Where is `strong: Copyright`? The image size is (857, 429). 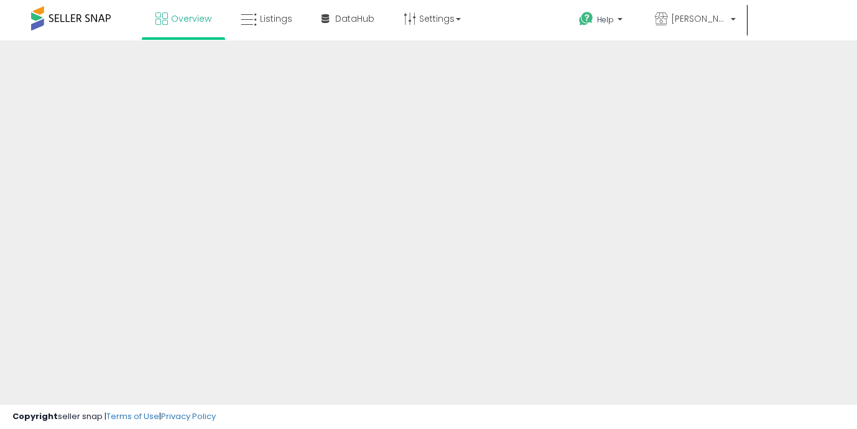 strong: Copyright is located at coordinates (35, 416).